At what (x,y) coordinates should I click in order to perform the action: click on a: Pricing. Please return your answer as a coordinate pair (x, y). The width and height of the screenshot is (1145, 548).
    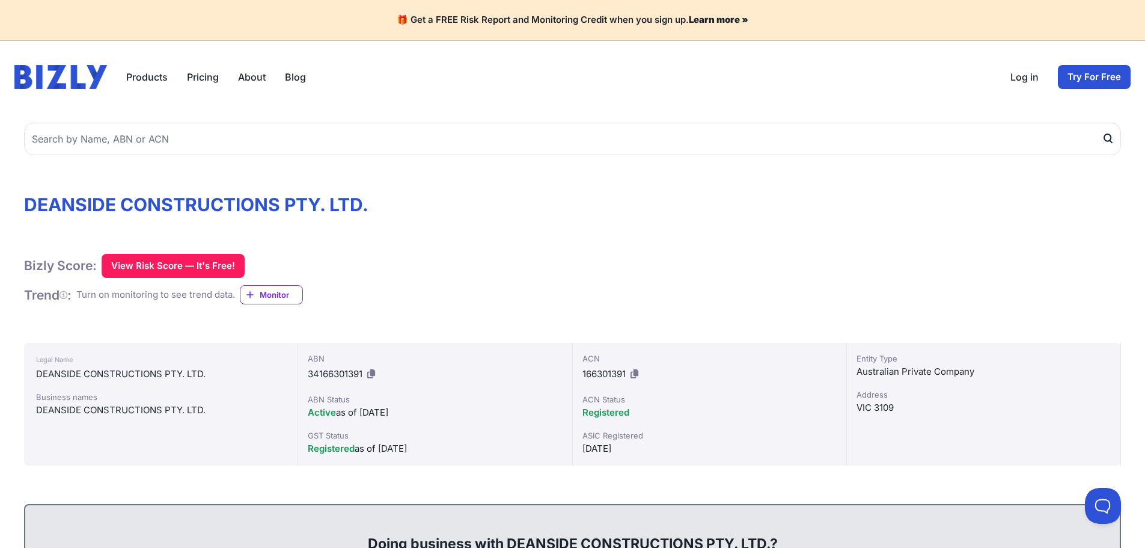
    Looking at the image, I should click on (203, 77).